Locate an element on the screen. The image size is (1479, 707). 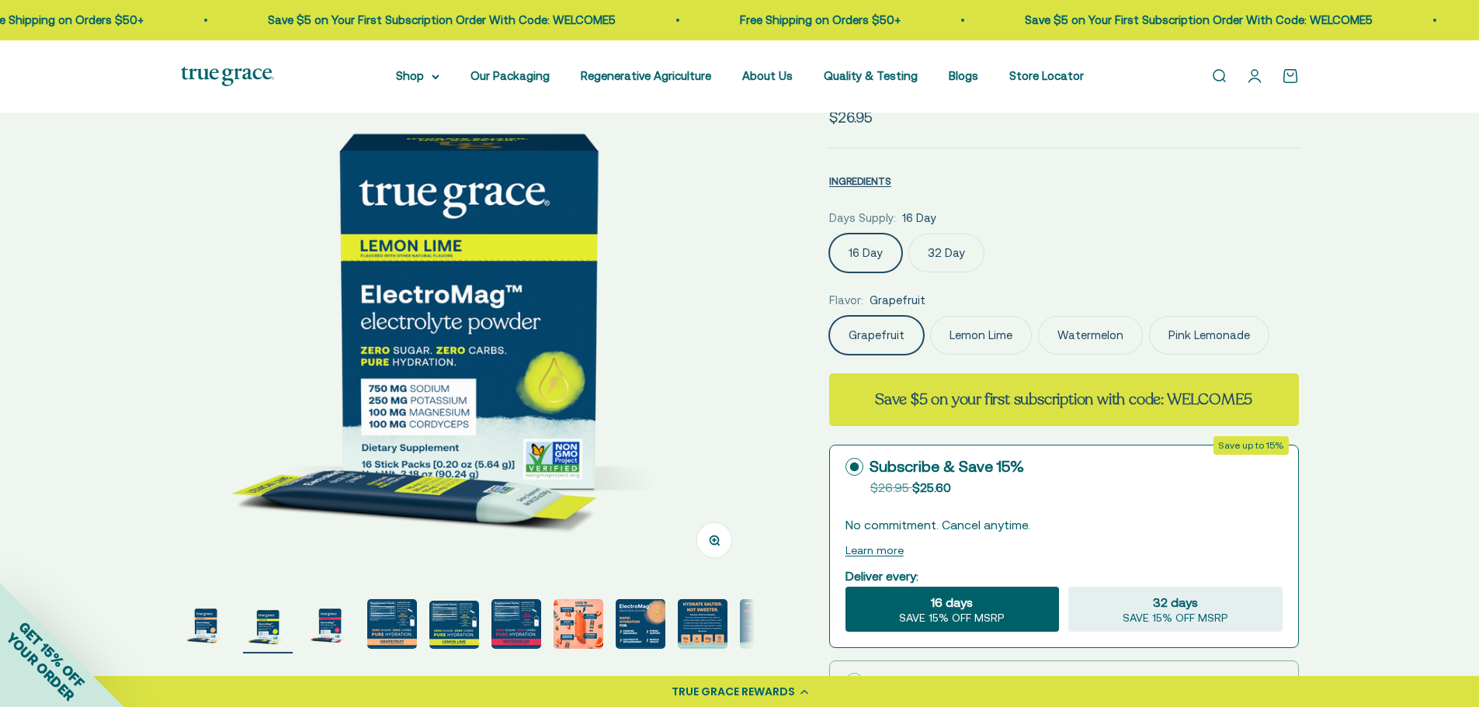
span: YOUR ORDER is located at coordinates (40, 667).